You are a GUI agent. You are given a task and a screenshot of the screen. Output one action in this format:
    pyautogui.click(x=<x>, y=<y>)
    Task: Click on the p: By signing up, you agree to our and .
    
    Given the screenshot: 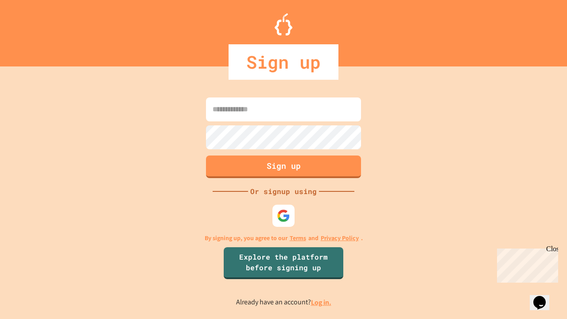 What is the action you would take?
    pyautogui.click(x=284, y=238)
    